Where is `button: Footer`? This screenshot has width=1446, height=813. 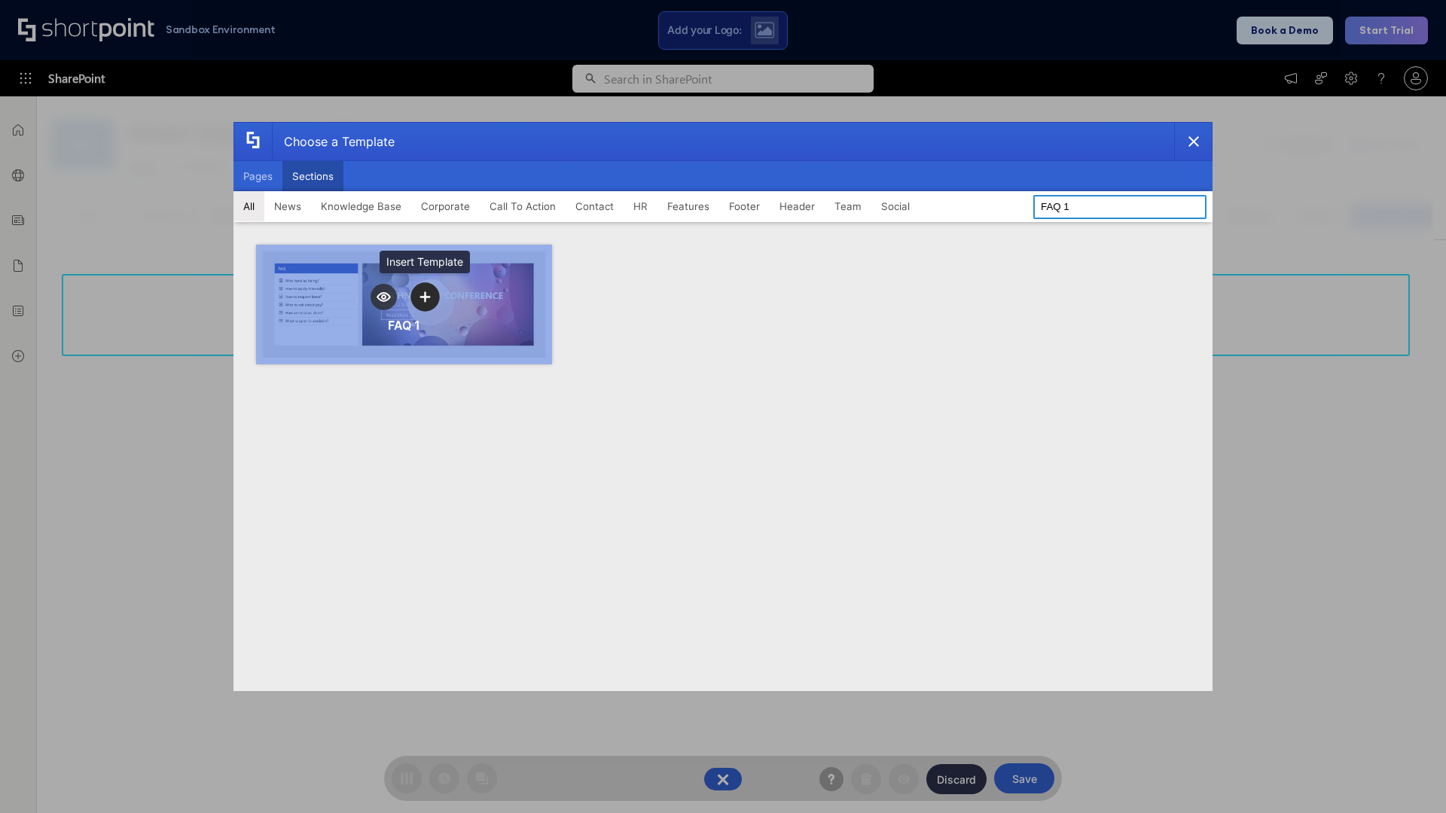 button: Footer is located at coordinates (744, 206).